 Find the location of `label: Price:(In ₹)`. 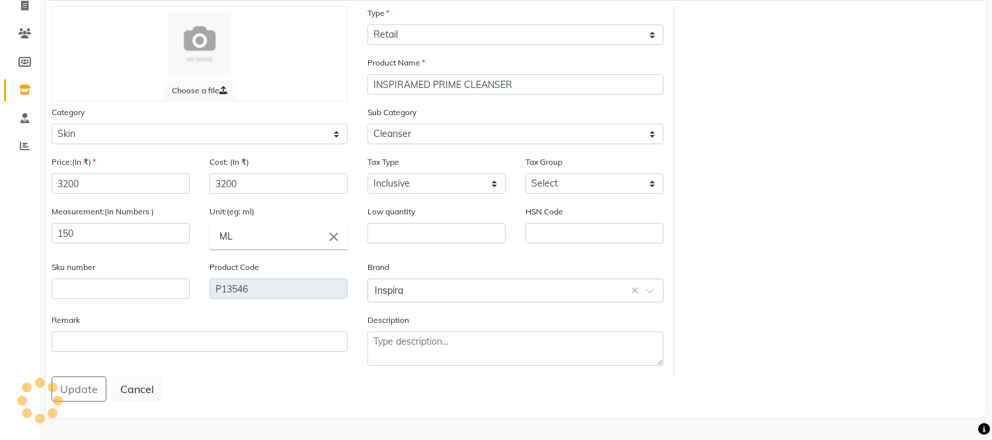

label: Price:(In ₹) is located at coordinates (73, 162).